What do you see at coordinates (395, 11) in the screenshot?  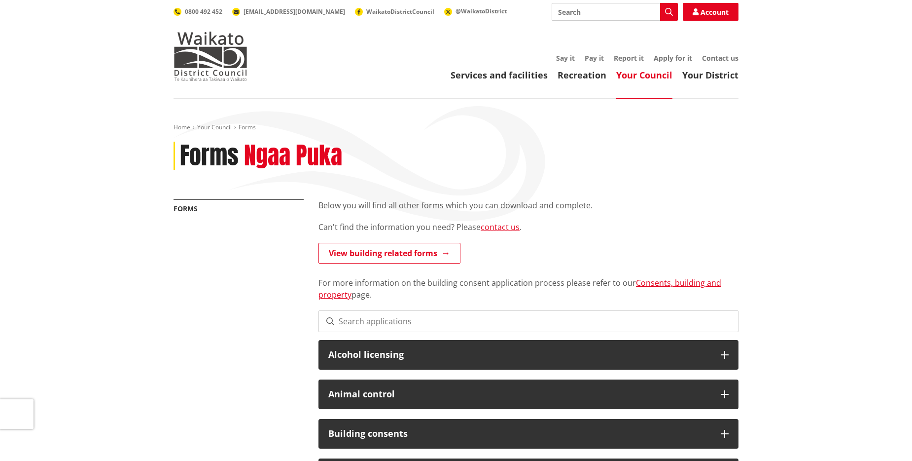 I see `a: WaikatoDistrictCouncil` at bounding box center [395, 11].